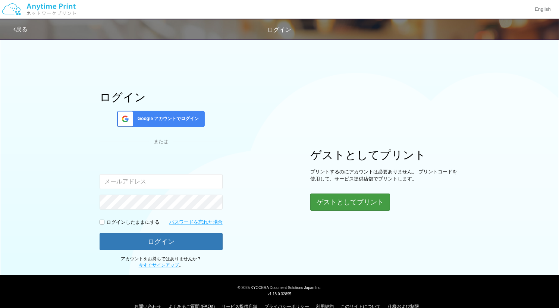  What do you see at coordinates (161, 182) in the screenshot?
I see `input: メールアドレス` at bounding box center [161, 182].